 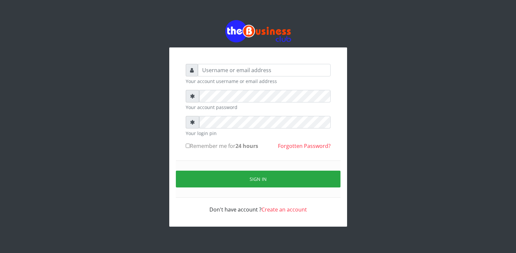 I want to click on b: 24 hours, so click(x=247, y=146).